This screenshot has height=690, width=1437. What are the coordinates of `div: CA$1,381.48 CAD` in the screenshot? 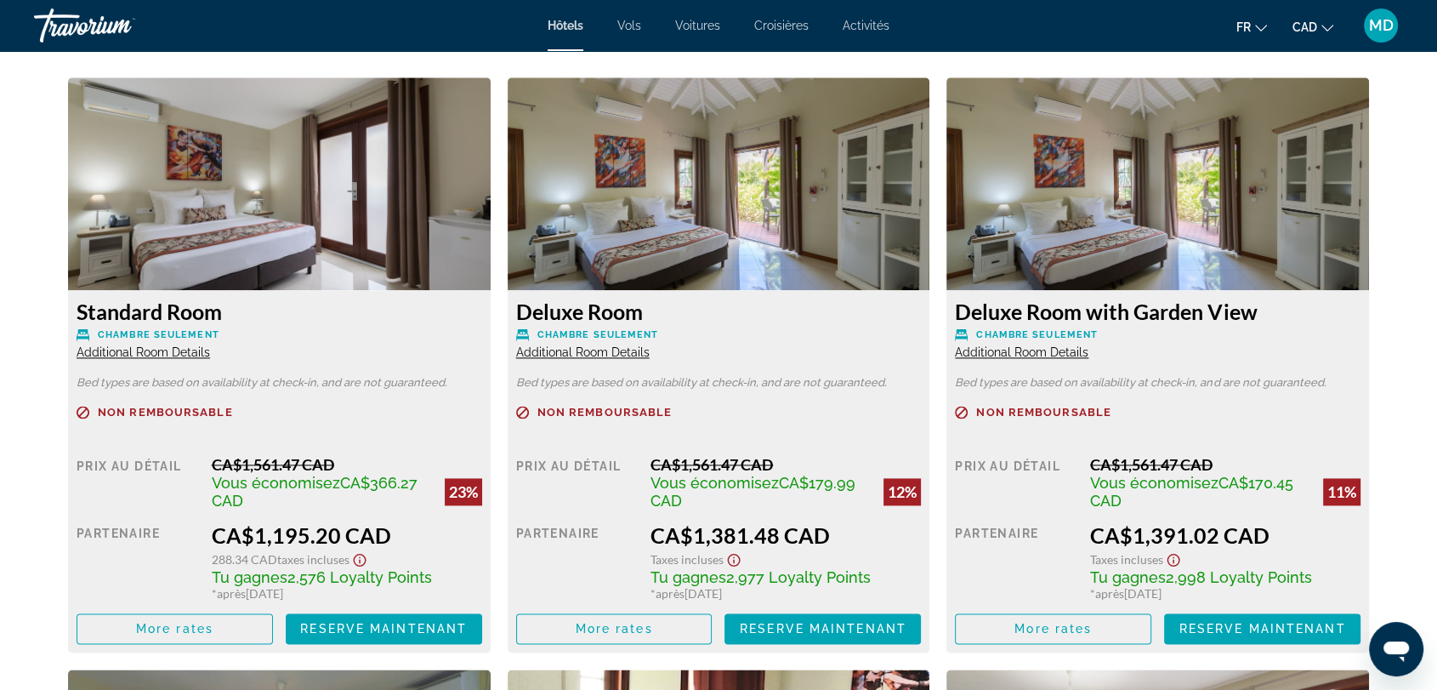 It's located at (786, 535).